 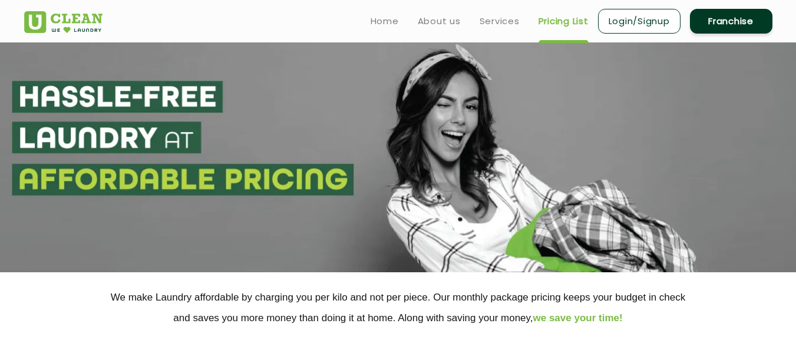 I want to click on a: Home, so click(x=385, y=21).